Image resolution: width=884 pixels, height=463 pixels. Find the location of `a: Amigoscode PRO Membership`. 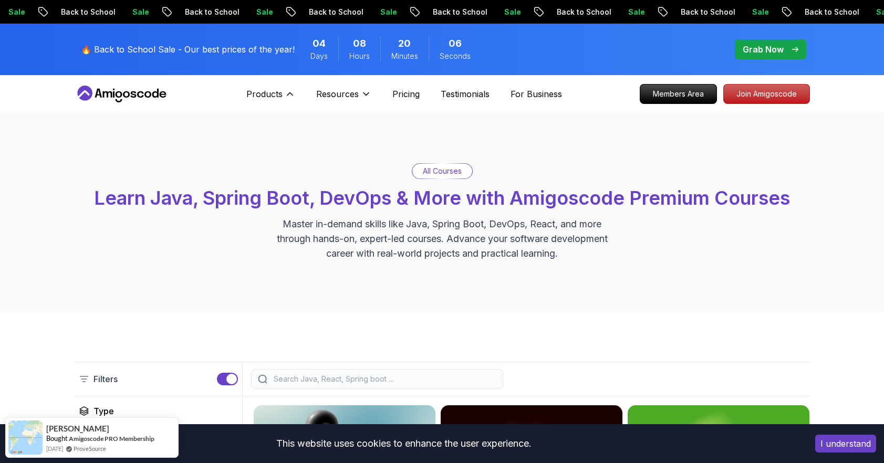

a: Amigoscode PRO Membership is located at coordinates (111, 438).